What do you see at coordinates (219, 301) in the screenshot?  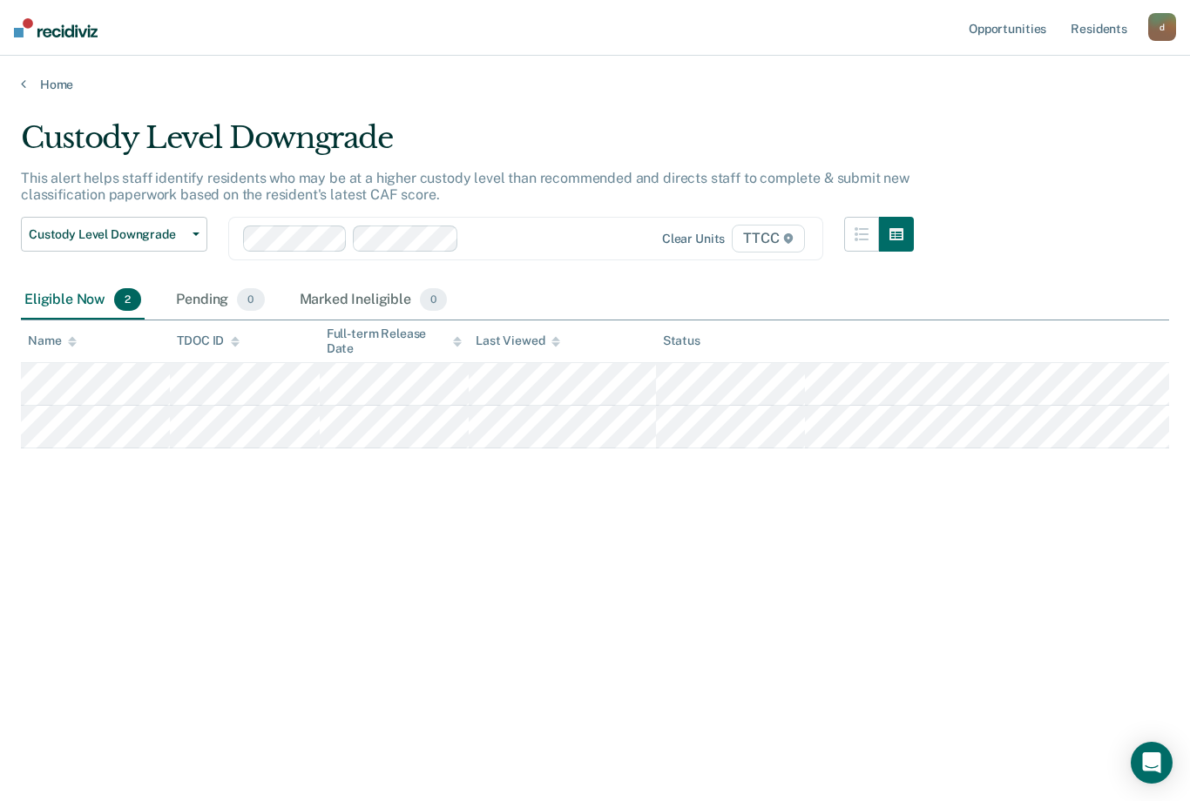 I see `div: Pending0` at bounding box center [219, 301].